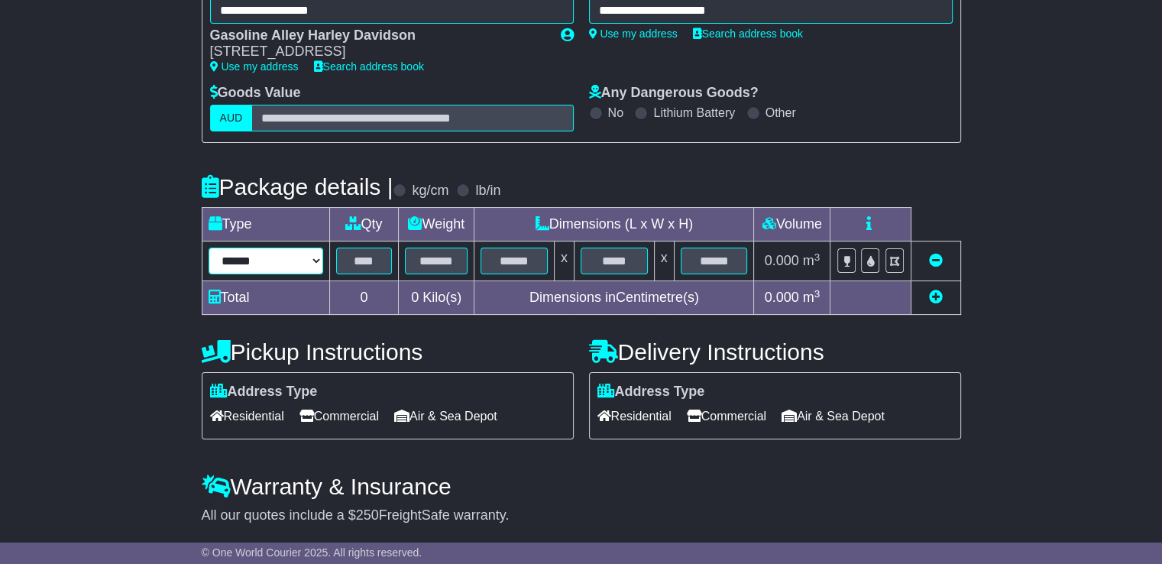  Describe the element at coordinates (265, 298) in the screenshot. I see `td: Total` at that location.